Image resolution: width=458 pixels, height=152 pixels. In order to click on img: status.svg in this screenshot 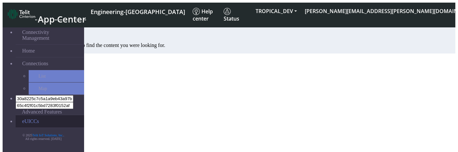, I will do `click(227, 11)`.